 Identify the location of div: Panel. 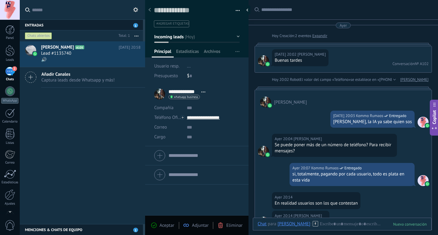
(10, 38).